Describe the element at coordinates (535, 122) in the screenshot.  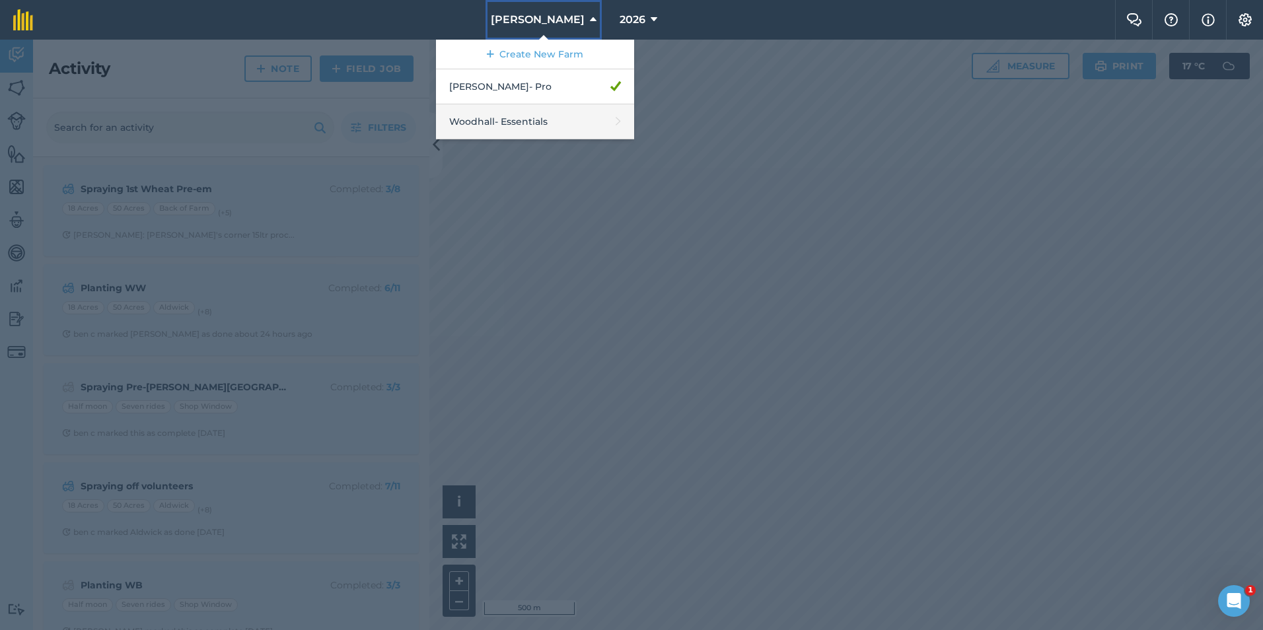
I see `a: Woodhall- Essentials` at that location.